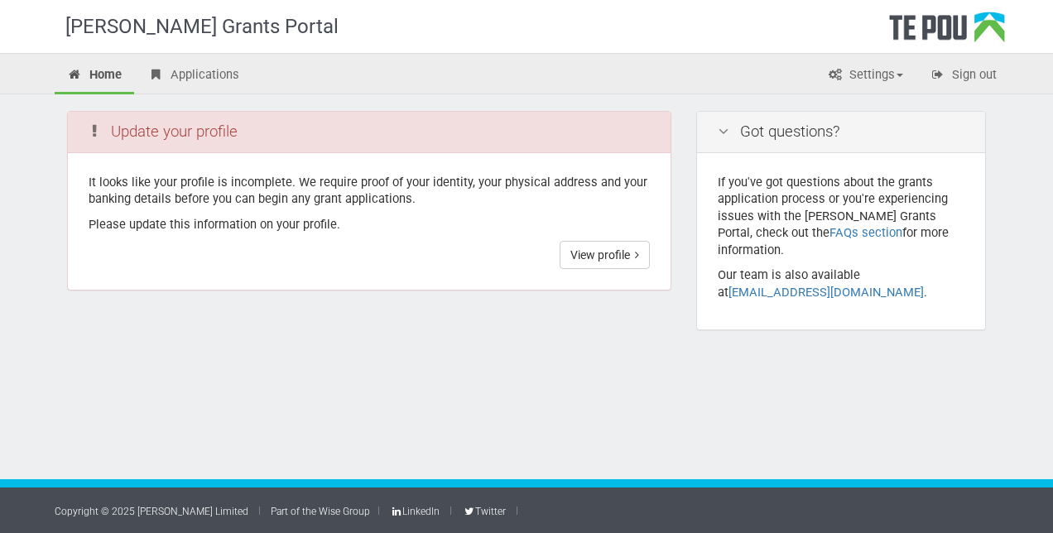  I want to click on a: Twitter, so click(483, 512).